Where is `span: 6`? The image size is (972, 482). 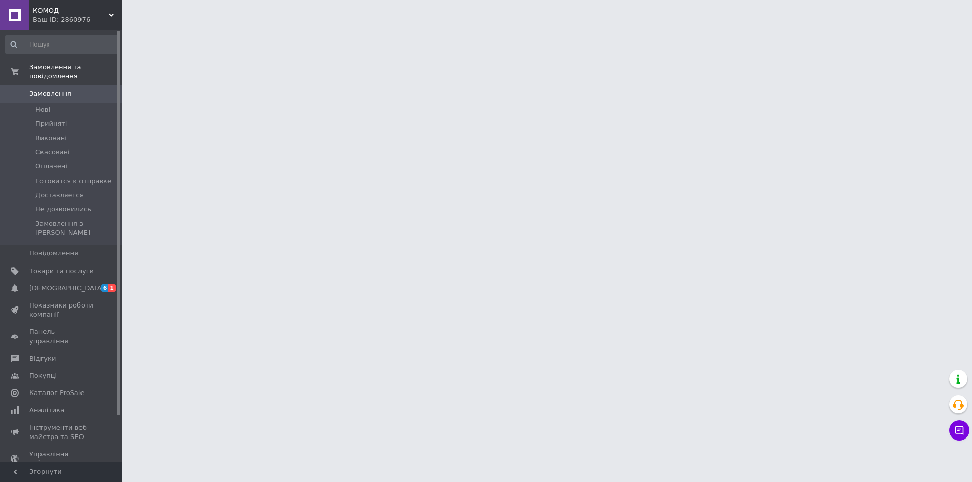
span: 6 is located at coordinates (105, 288).